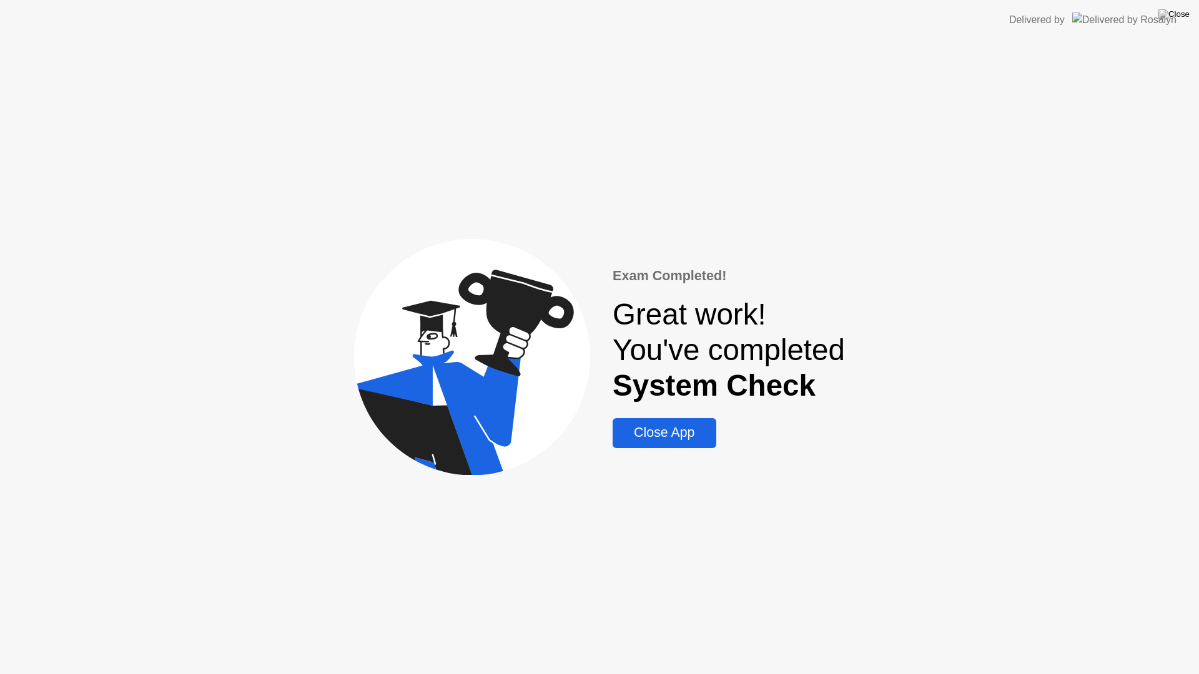  I want to click on img: Delivered by Rosalyn, so click(1124, 19).